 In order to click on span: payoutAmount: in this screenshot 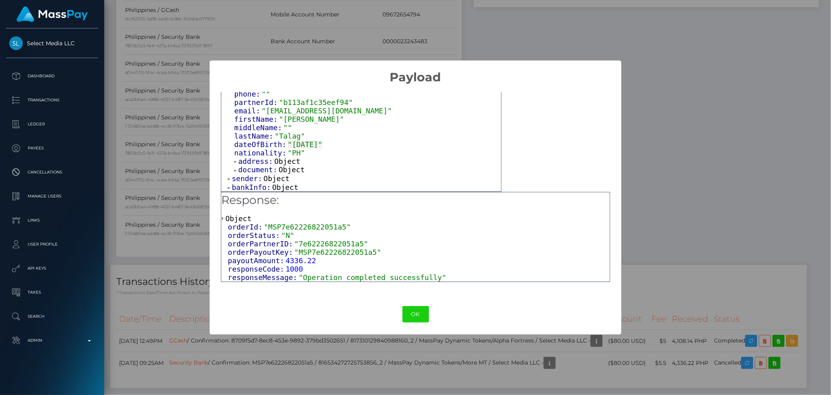, I will do `click(256, 260)`.